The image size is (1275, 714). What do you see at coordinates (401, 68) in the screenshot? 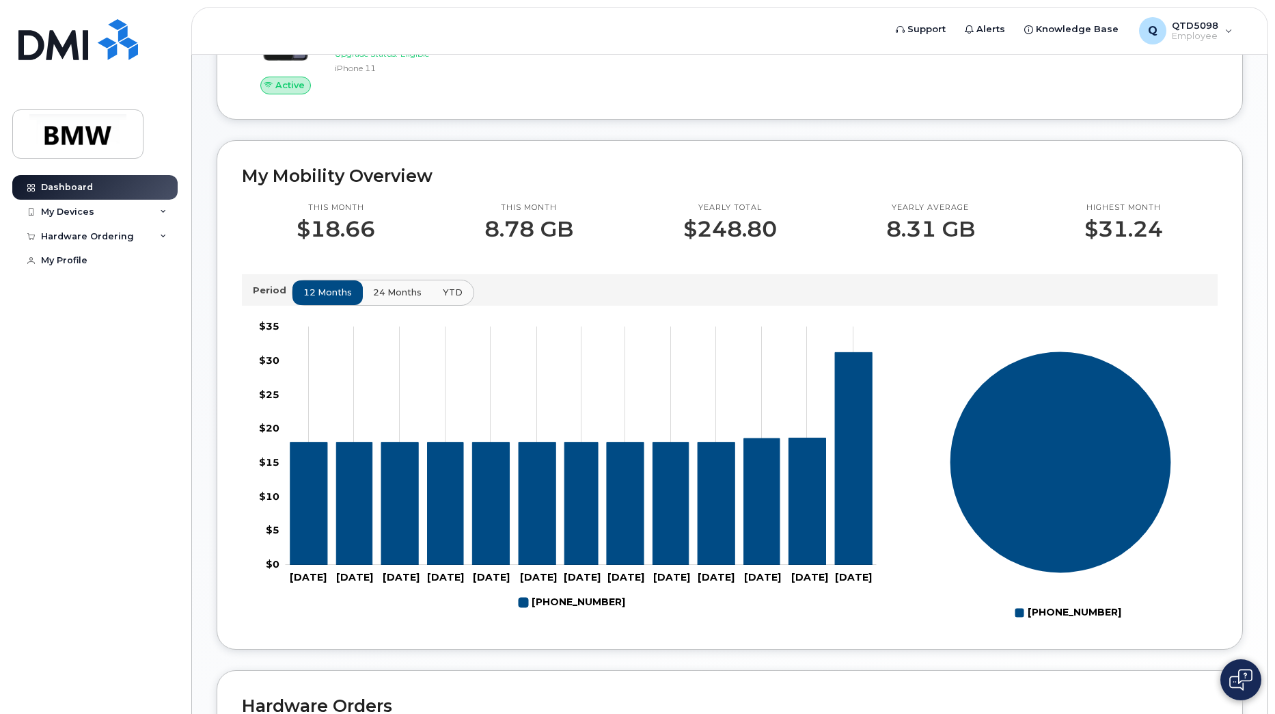
I see `div: iPhone 11` at bounding box center [401, 68].